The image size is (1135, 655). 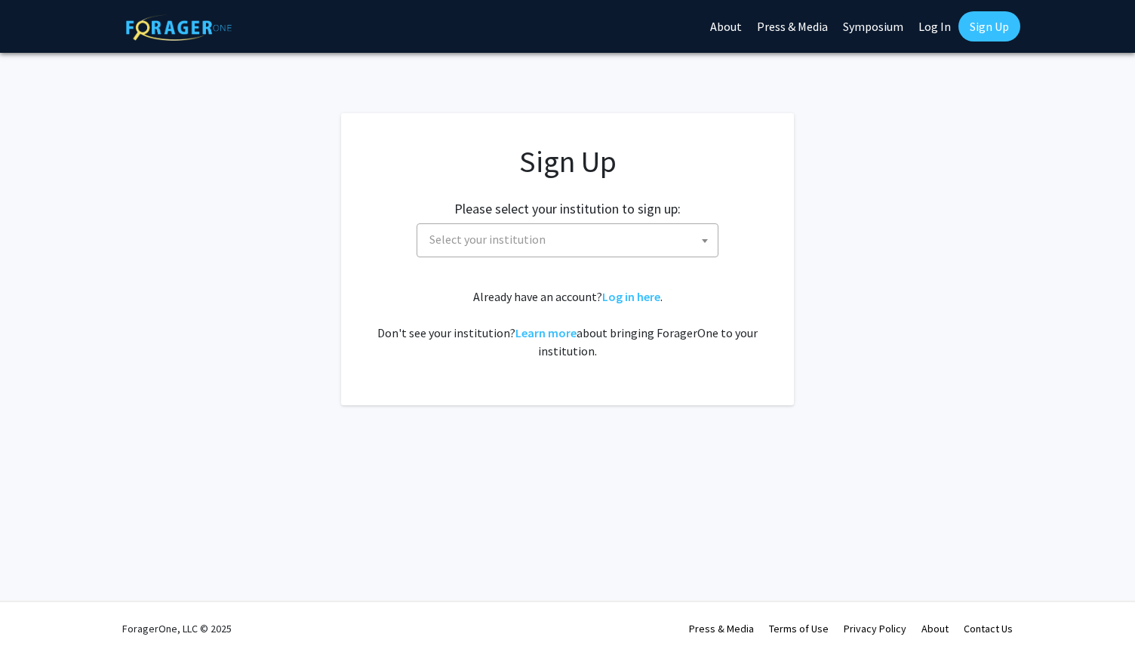 What do you see at coordinates (989, 26) in the screenshot?
I see `a: Sign Up` at bounding box center [989, 26].